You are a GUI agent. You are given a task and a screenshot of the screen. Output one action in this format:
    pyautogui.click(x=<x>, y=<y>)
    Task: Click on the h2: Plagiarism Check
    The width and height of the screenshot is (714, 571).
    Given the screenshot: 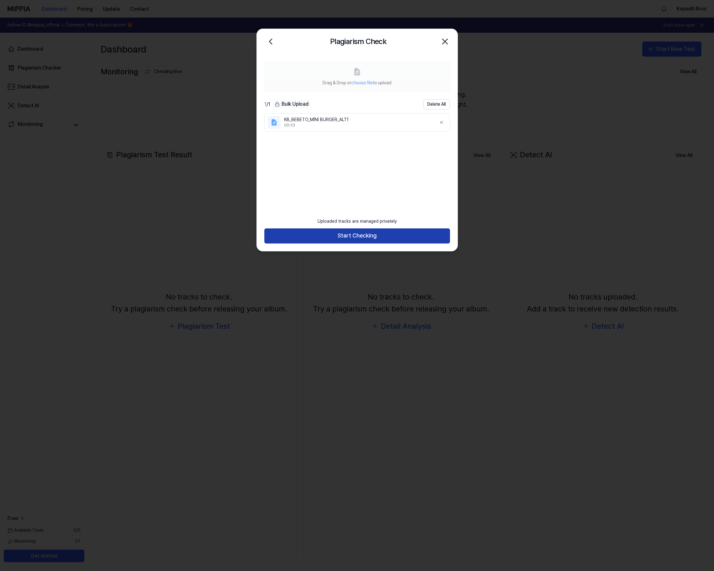 What is the action you would take?
    pyautogui.click(x=358, y=42)
    